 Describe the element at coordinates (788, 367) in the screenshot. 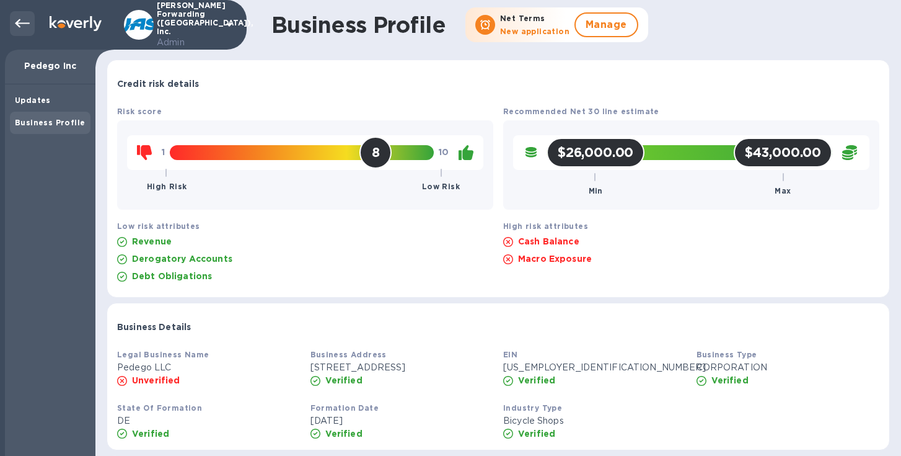

I see `p: CORPORATION` at that location.